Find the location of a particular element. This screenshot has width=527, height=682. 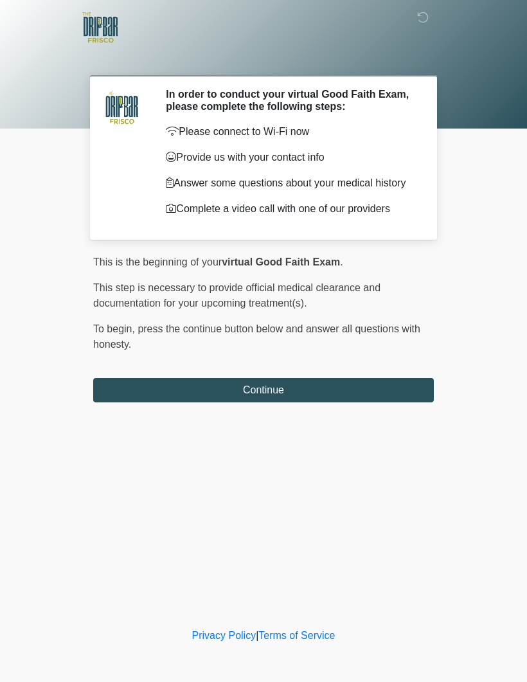

p: Please connect to Wi-Fi now is located at coordinates (290, 132).